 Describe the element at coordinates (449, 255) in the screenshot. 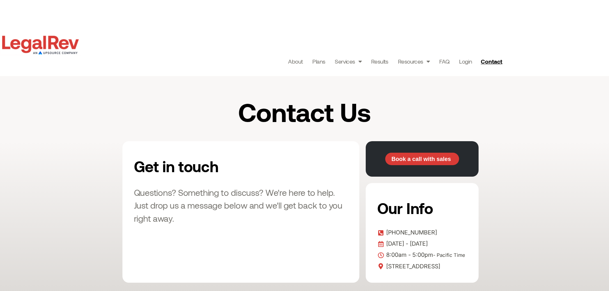

I see `span: - Pacific Time` at that location.